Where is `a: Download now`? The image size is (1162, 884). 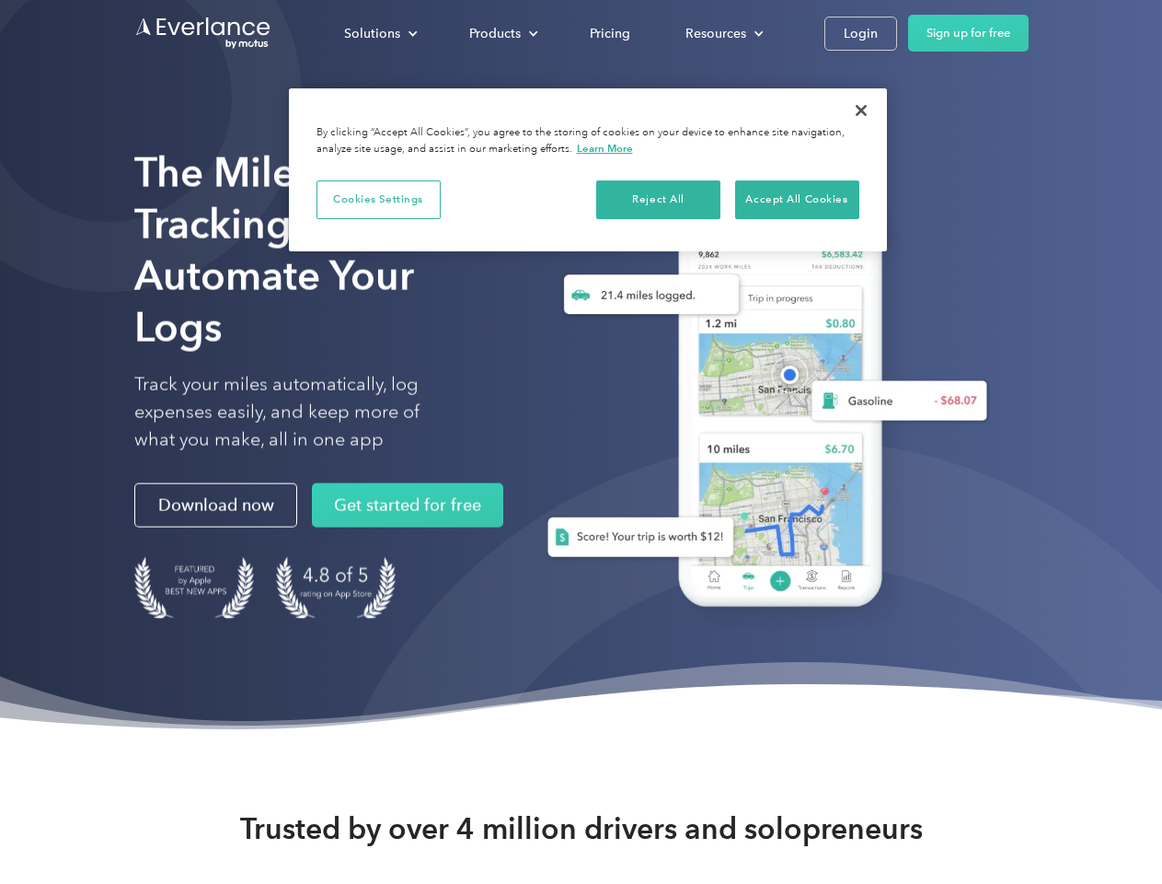 a: Download now is located at coordinates (215, 505).